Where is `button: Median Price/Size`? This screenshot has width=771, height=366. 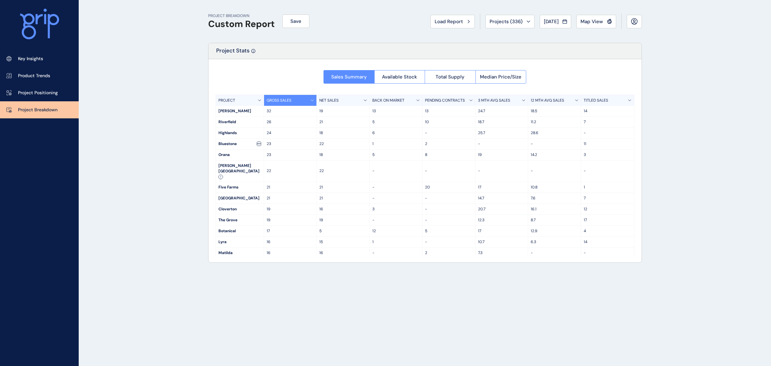
button: Median Price/Size is located at coordinates (501, 77).